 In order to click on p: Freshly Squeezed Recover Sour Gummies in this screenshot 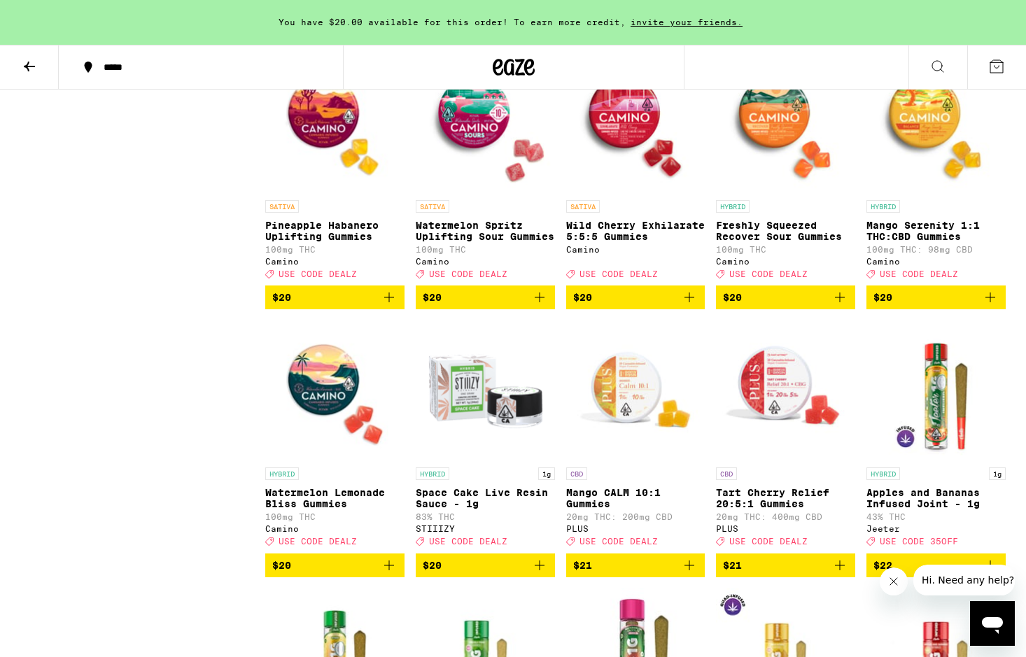, I will do `click(785, 231)`.